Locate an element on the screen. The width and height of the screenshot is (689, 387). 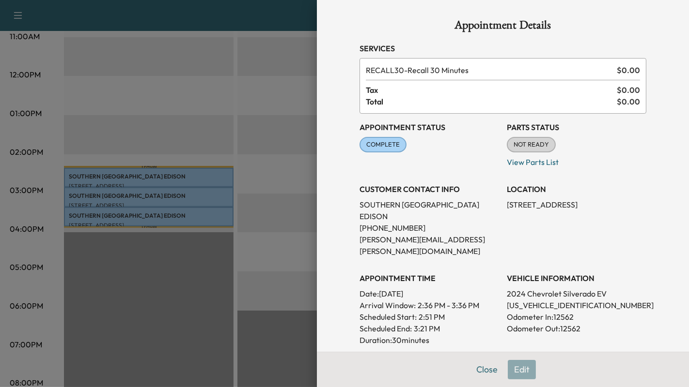
span: Total is located at coordinates (491, 102).